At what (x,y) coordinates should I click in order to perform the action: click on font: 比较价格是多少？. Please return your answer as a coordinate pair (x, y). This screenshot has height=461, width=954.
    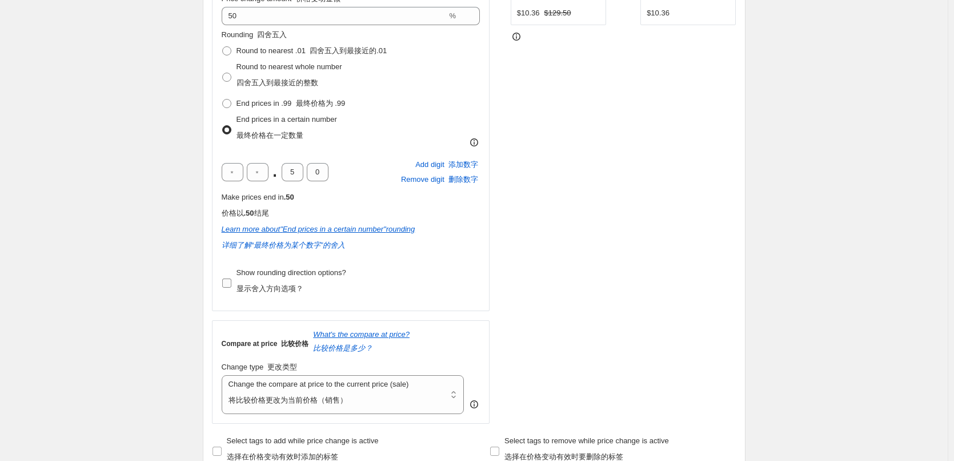
    Looking at the image, I should click on (343, 347).